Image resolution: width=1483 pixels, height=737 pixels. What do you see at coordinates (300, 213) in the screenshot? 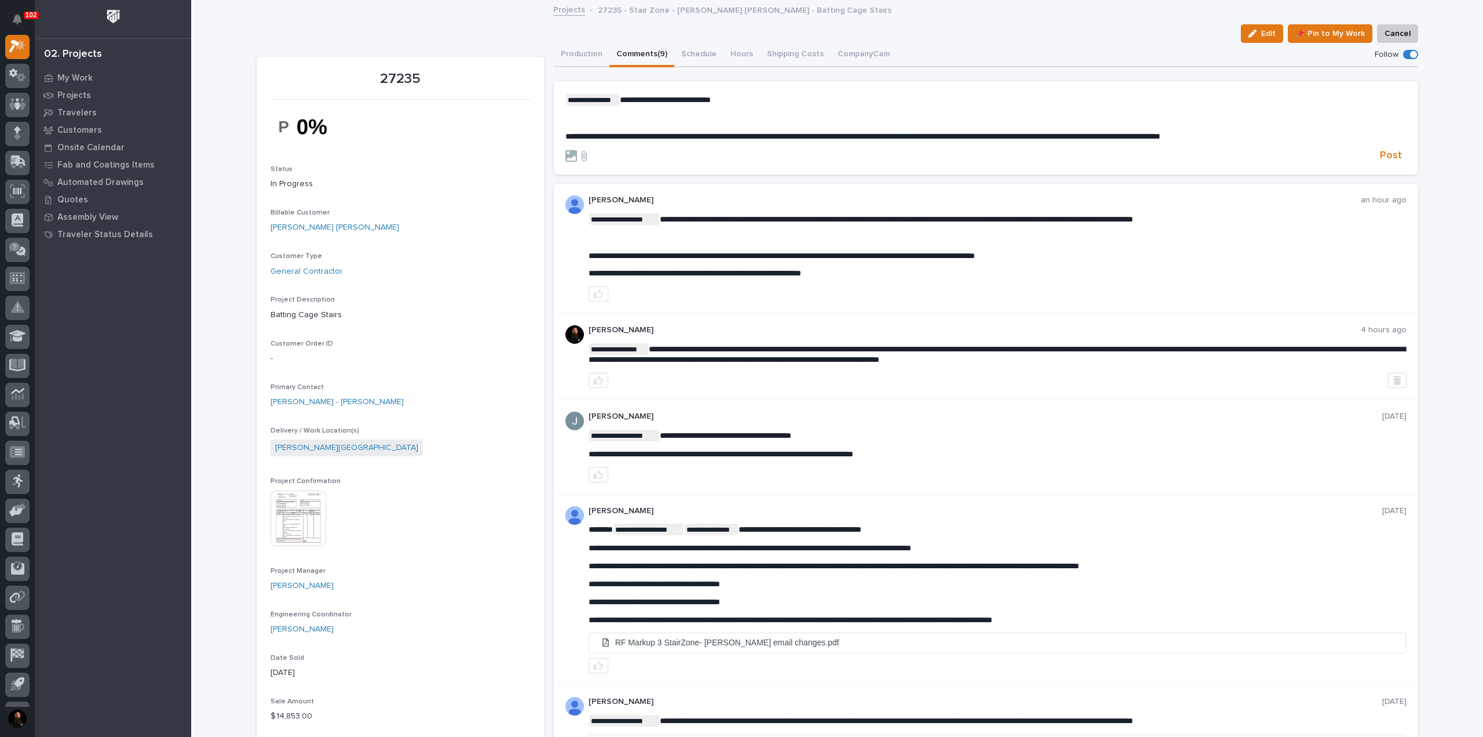
I see `span: Billable Customer` at bounding box center [300, 213].